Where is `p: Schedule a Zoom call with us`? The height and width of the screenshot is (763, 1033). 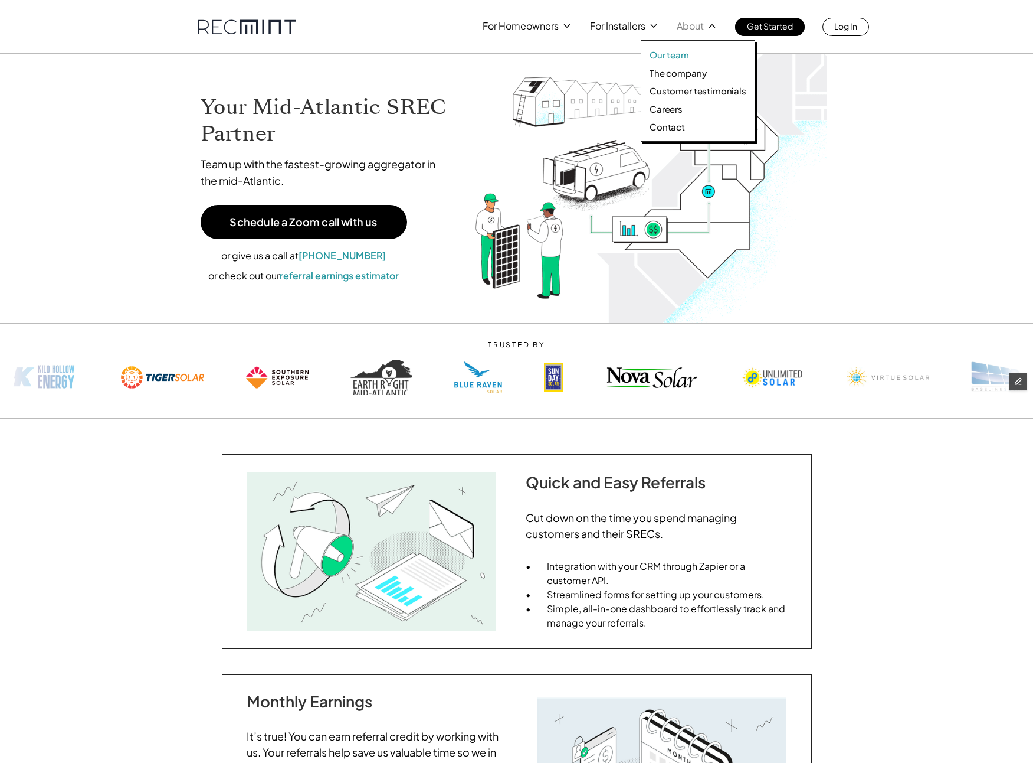 p: Schedule a Zoom call with us is located at coordinates (303, 222).